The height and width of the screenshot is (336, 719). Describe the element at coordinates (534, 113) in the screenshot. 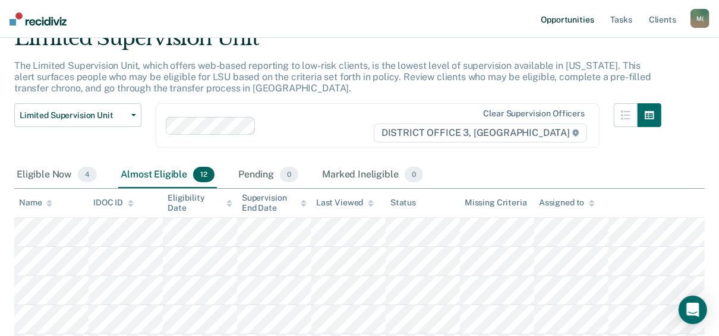

I see `div: Clear supervision officers` at that location.